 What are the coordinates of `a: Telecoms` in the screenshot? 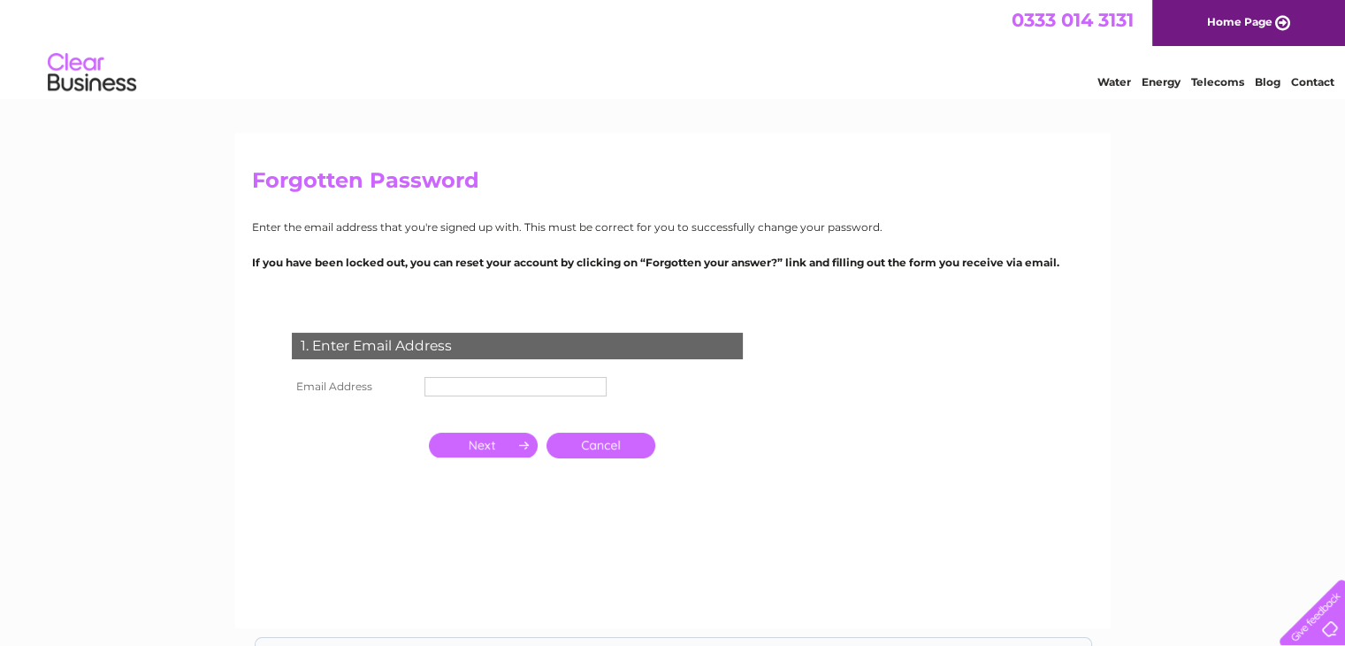 It's located at (1218, 81).